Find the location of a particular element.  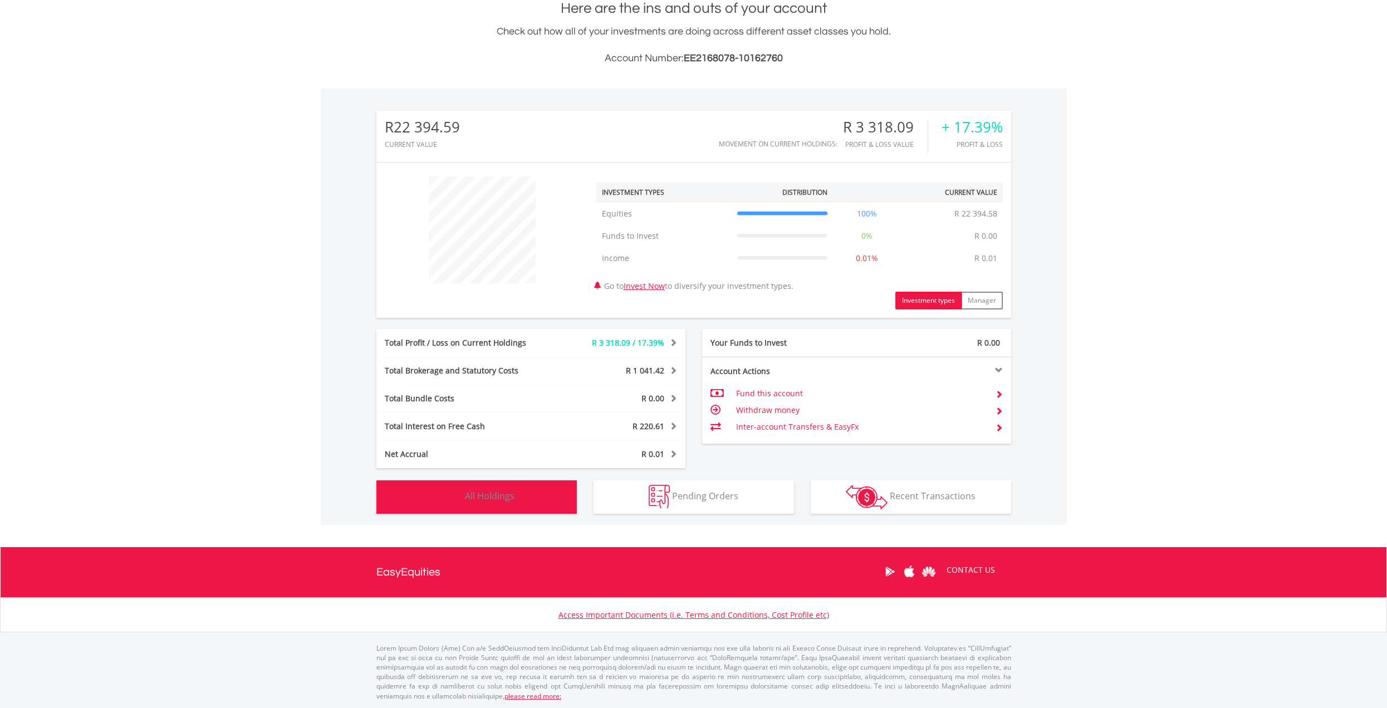

span: EE2168078-10162760 is located at coordinates (733, 58).